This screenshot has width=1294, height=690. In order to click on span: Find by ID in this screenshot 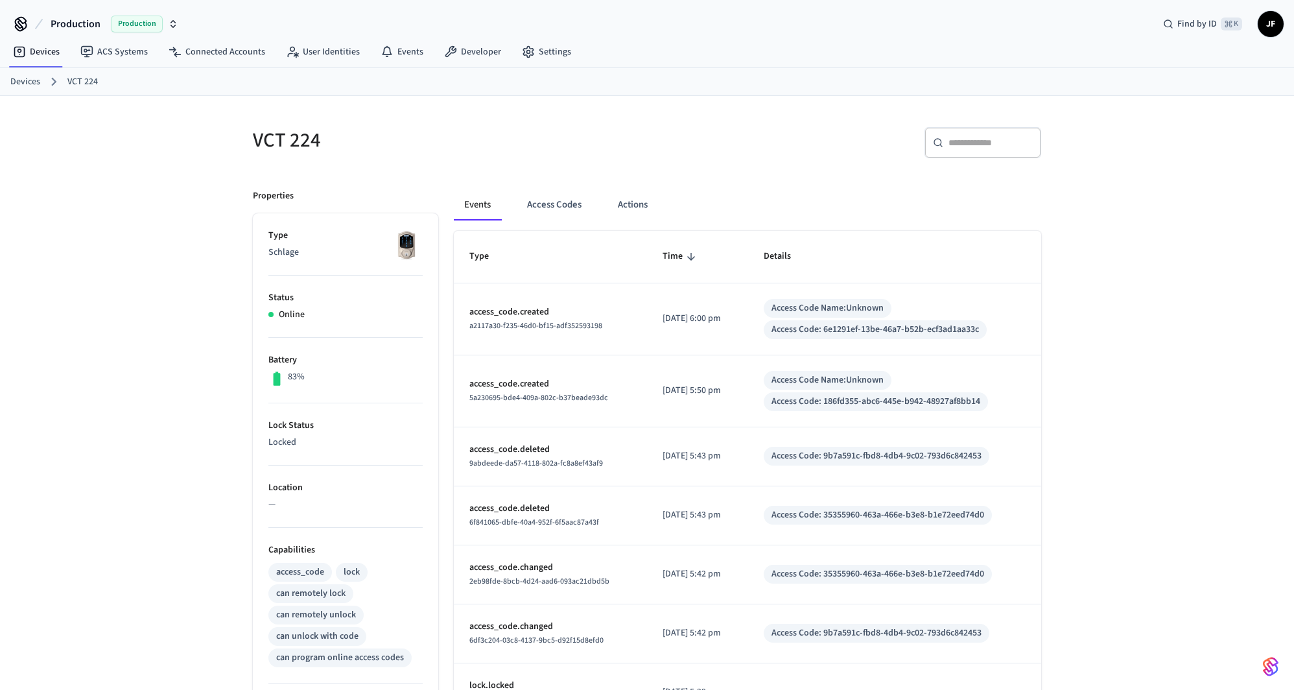, I will do `click(1197, 24)`.